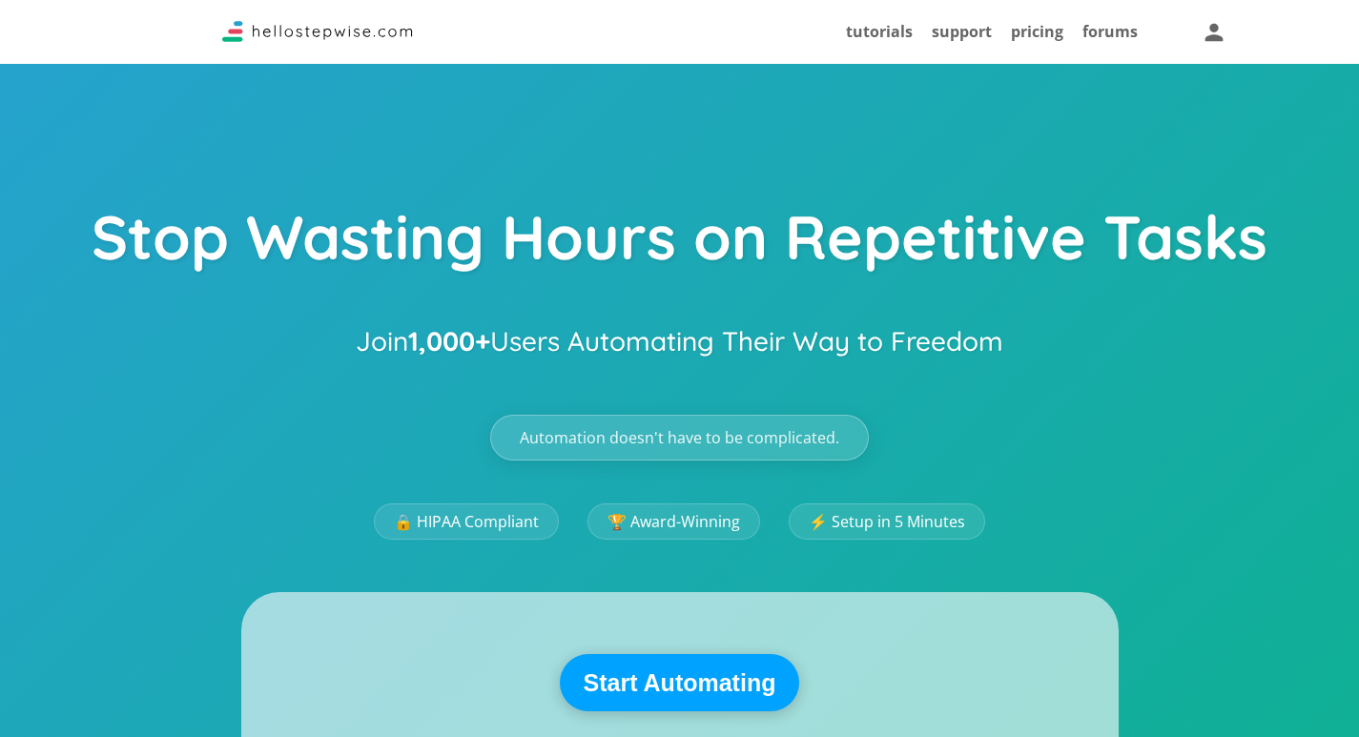 Image resolution: width=1359 pixels, height=737 pixels. Describe the element at coordinates (879, 31) in the screenshot. I see `a: tutorials` at that location.